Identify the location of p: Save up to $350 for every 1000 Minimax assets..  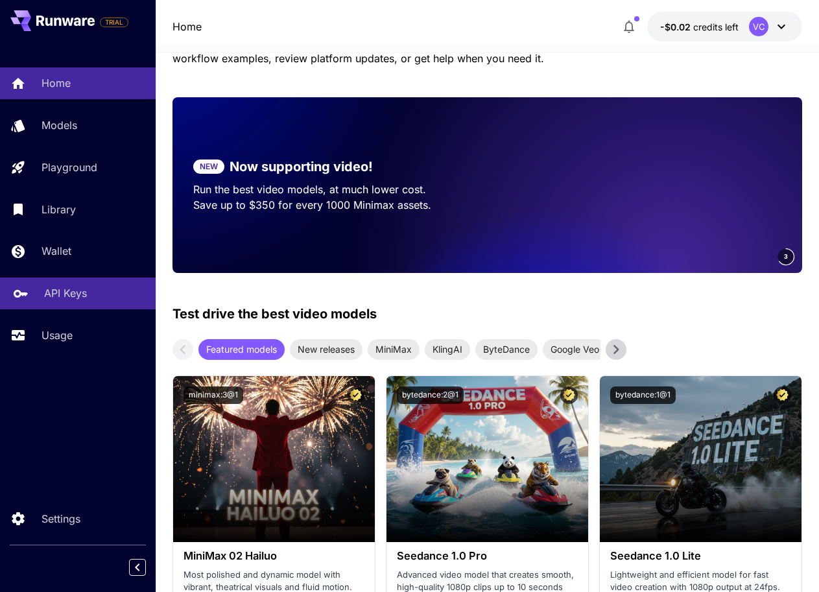
(330, 205).